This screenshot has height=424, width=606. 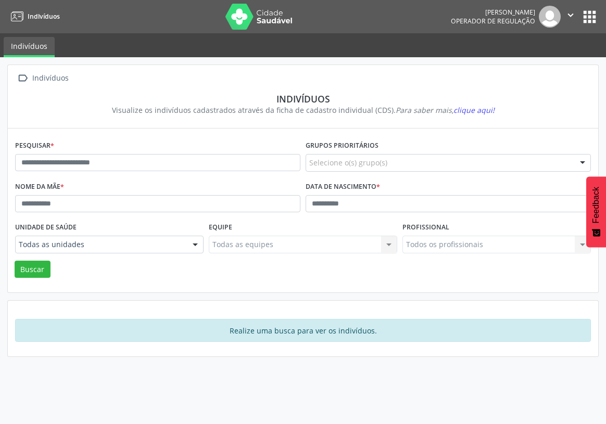 What do you see at coordinates (596, 205) in the screenshot?
I see `span: Feedback` at bounding box center [596, 205].